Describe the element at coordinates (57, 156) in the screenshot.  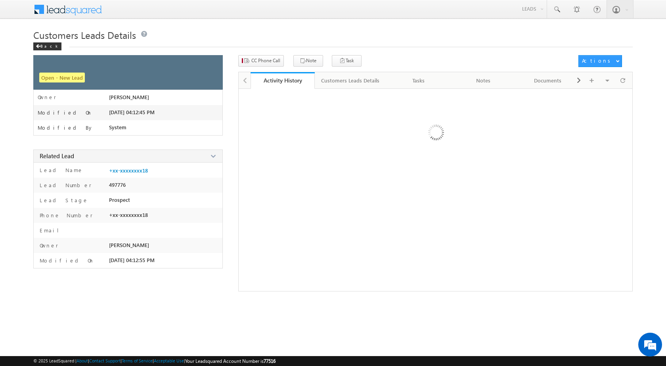
I see `span: Related Lead` at that location.